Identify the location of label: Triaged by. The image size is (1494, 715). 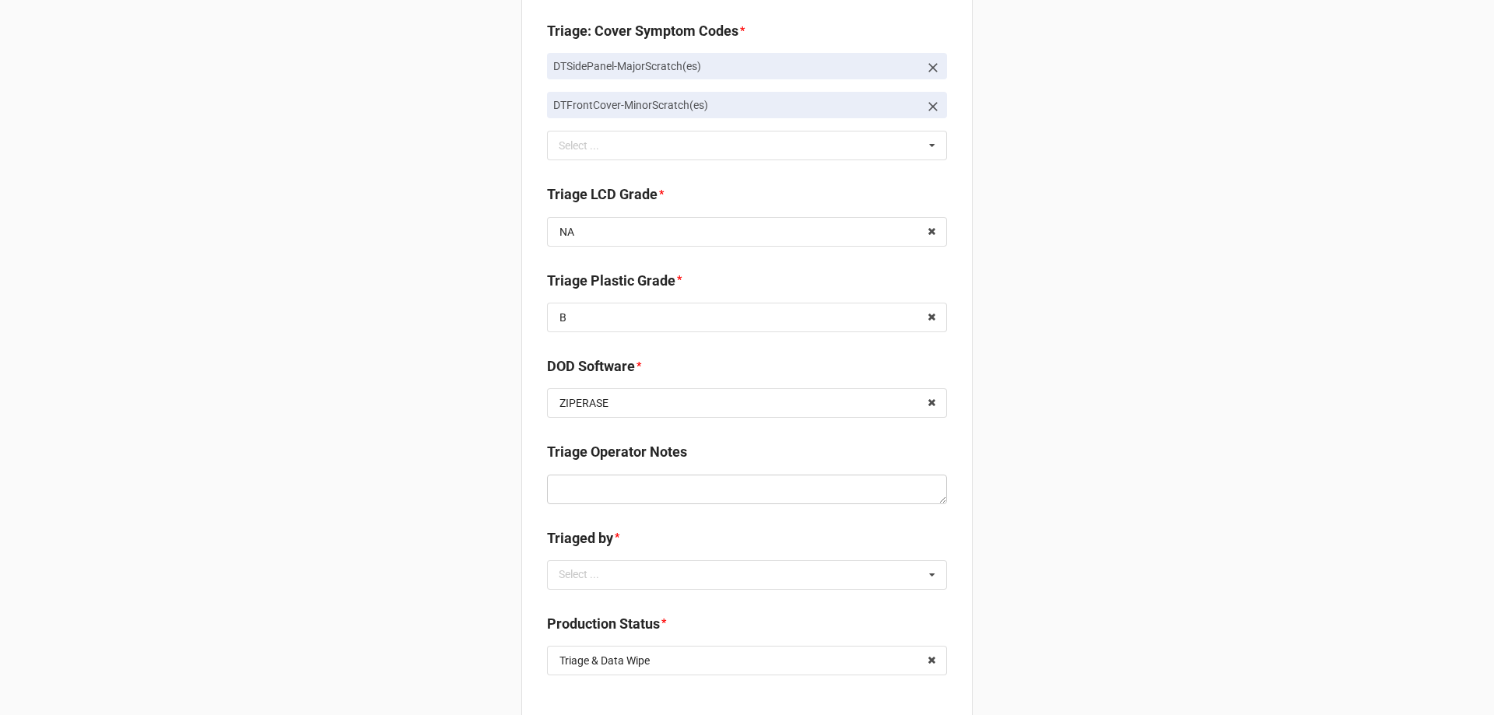
(580, 538).